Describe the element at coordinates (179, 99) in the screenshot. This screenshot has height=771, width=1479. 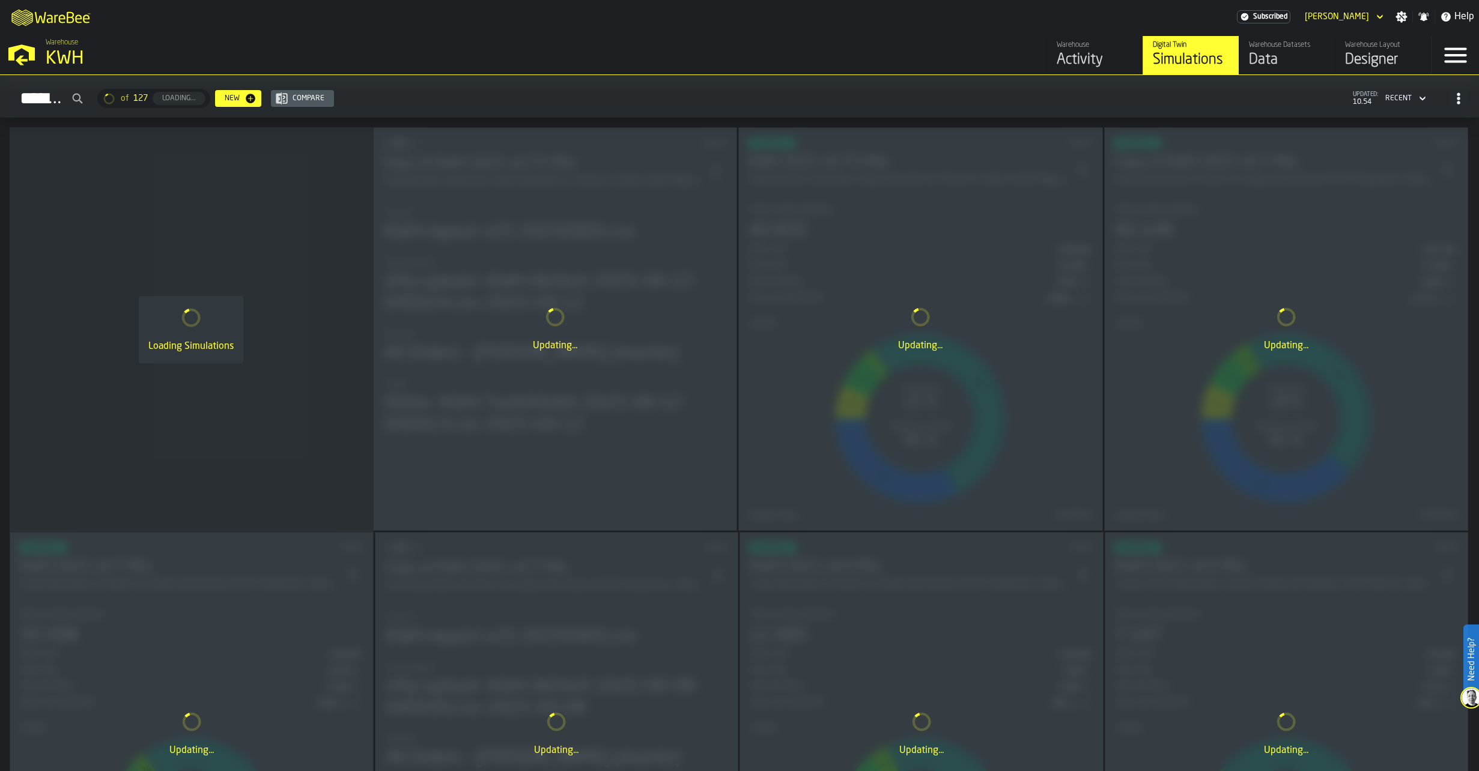
I see `div: Loading...` at that location.